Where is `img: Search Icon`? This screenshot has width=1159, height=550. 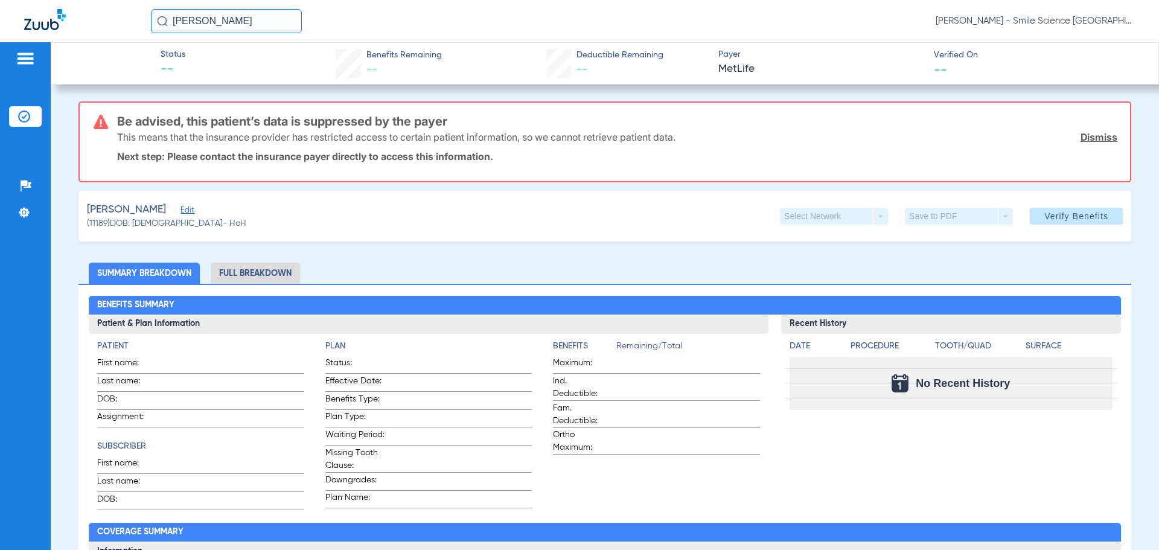 img: Search Icon is located at coordinates (162, 21).